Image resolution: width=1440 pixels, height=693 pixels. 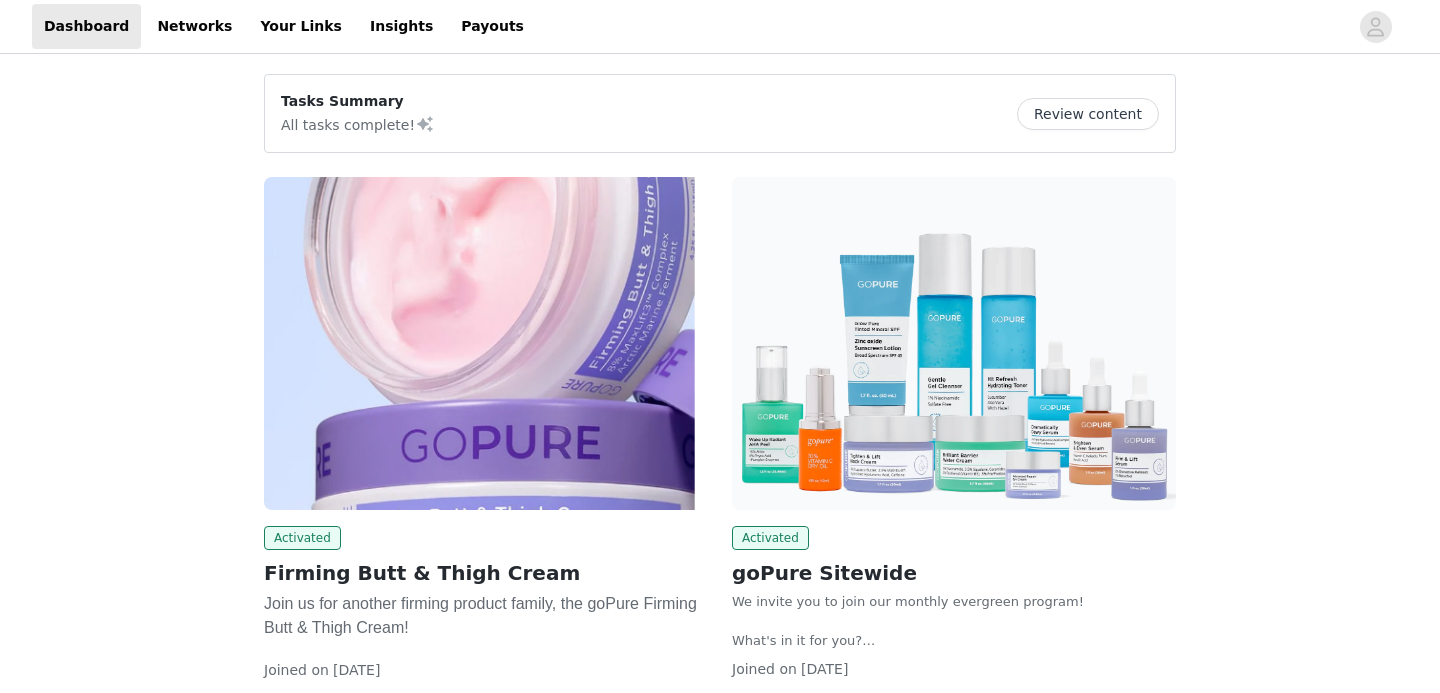 What do you see at coordinates (954, 602) in the screenshot?
I see `p: We invite you to join our monthly evergreen program!` at bounding box center [954, 602].